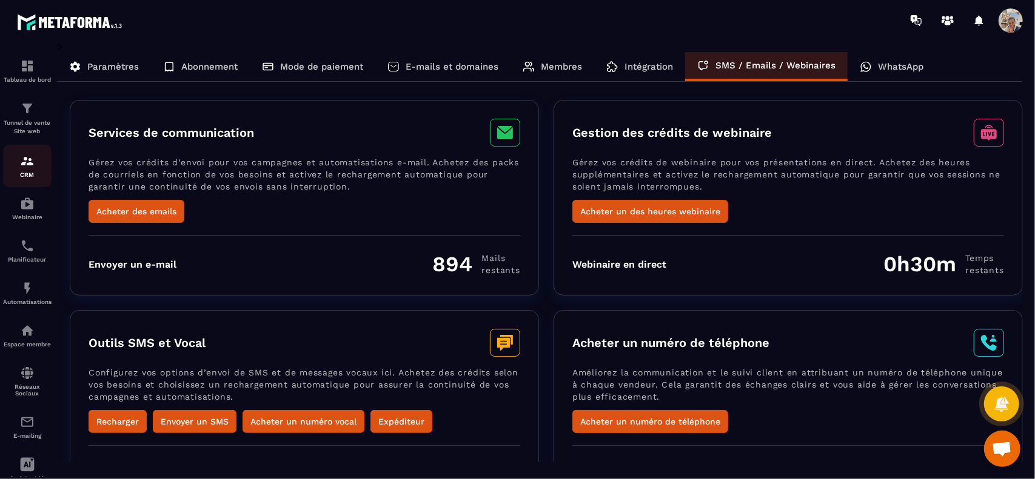 This screenshot has height=479, width=1035. Describe the element at coordinates (27, 251) in the screenshot. I see `a: schedulerschedulerPlanificateur` at that location.